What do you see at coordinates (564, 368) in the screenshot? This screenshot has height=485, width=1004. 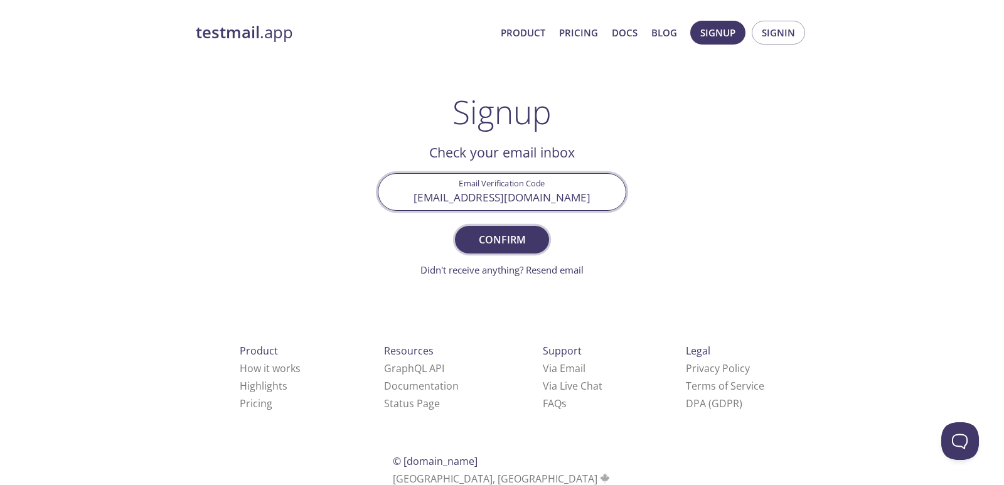 I see `a: Via Email` at bounding box center [564, 368].